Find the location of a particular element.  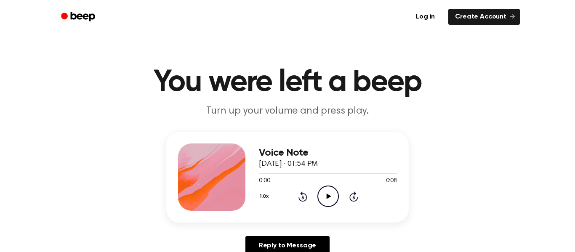

span: 0:00 is located at coordinates (264, 181).